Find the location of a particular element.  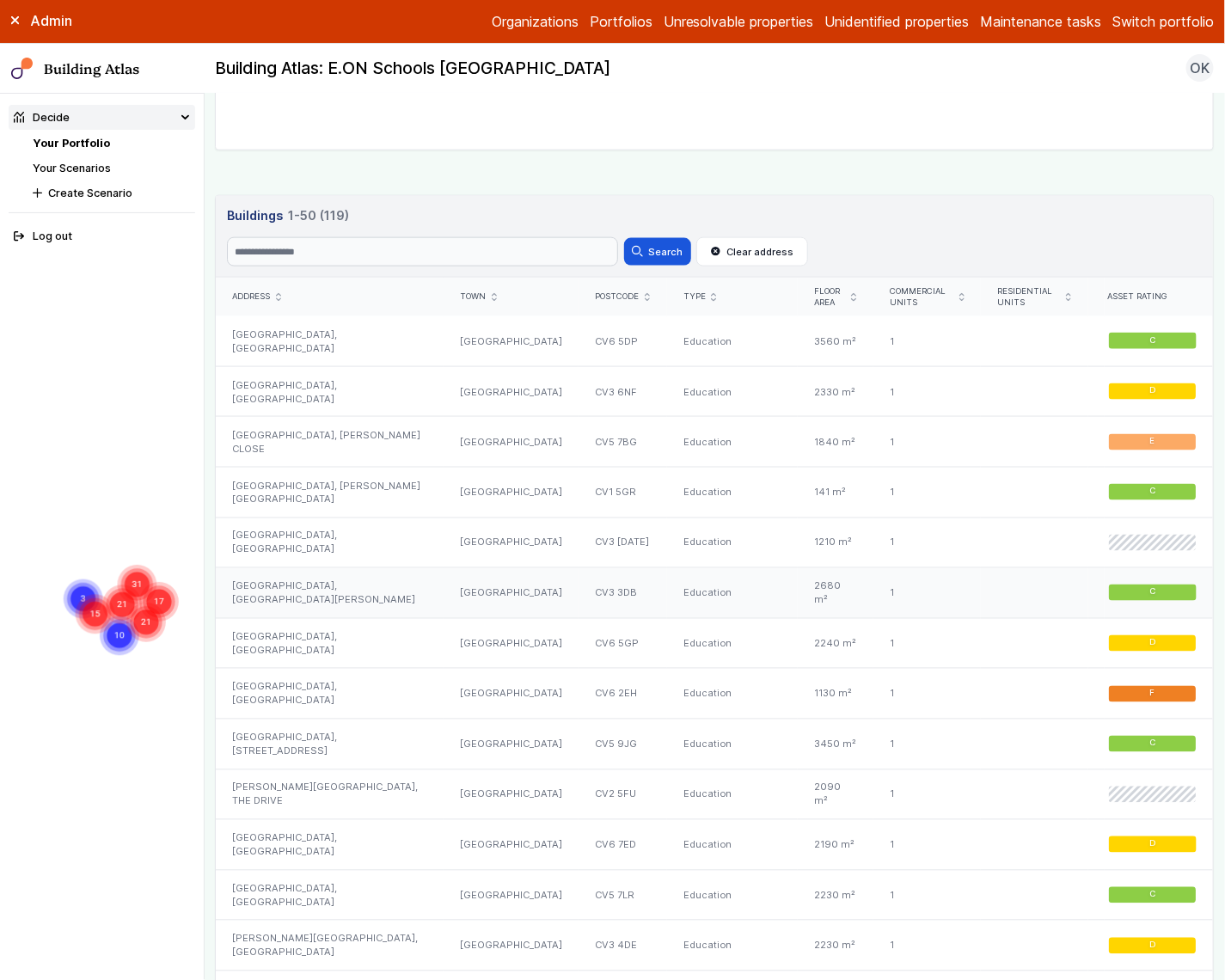

div: 1840 m² is located at coordinates (835, 442).